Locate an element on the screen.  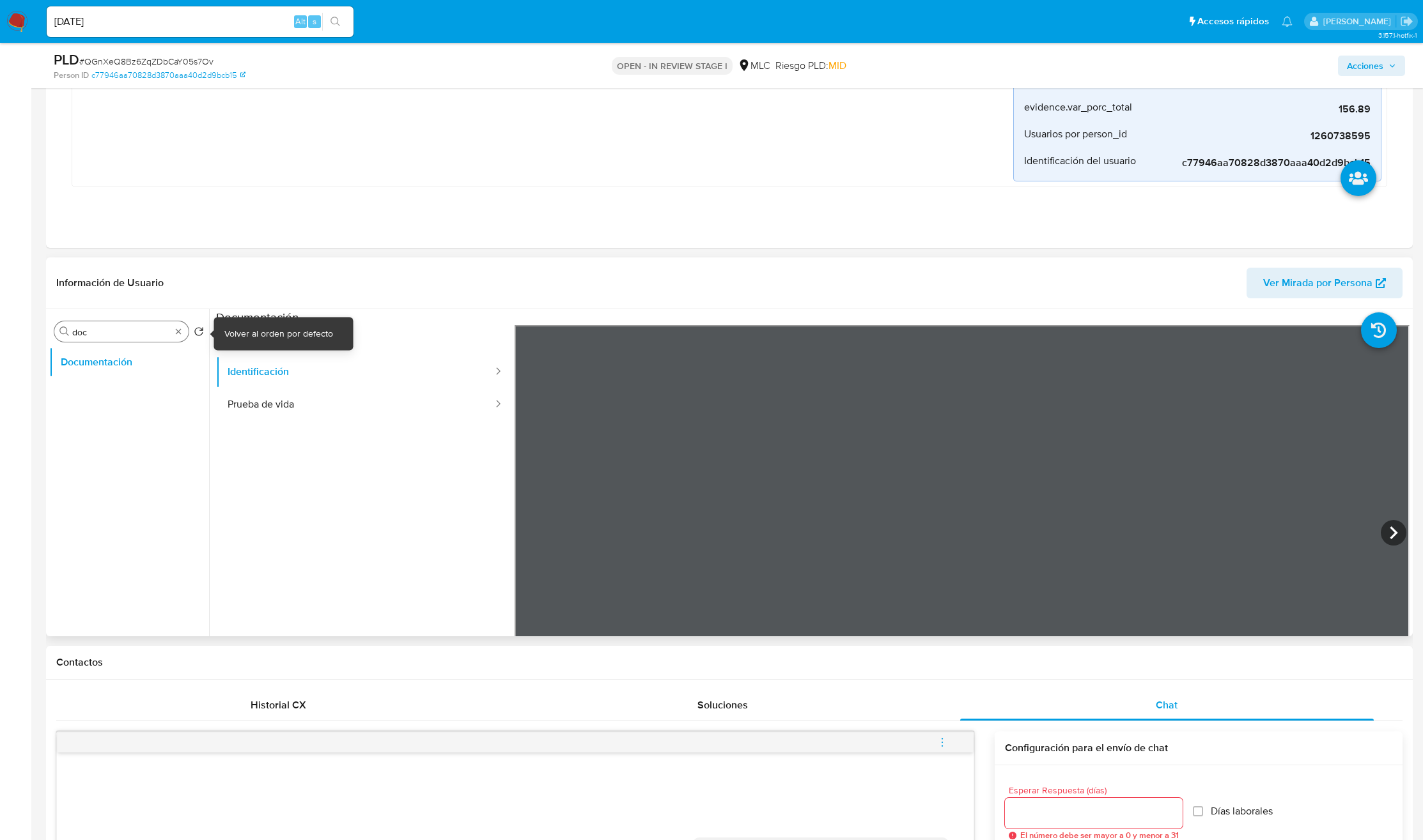
h1: Información de Usuario is located at coordinates (110, 283).